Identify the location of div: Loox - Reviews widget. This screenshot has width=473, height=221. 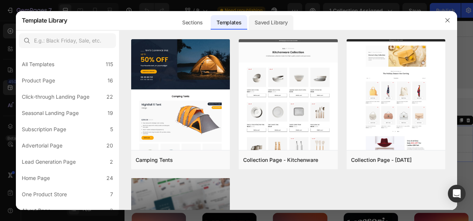
(229, 109).